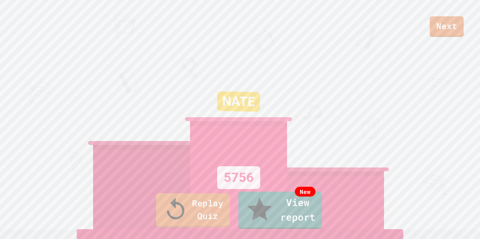  Describe the element at coordinates (239, 178) in the screenshot. I see `div: 5756` at that location.